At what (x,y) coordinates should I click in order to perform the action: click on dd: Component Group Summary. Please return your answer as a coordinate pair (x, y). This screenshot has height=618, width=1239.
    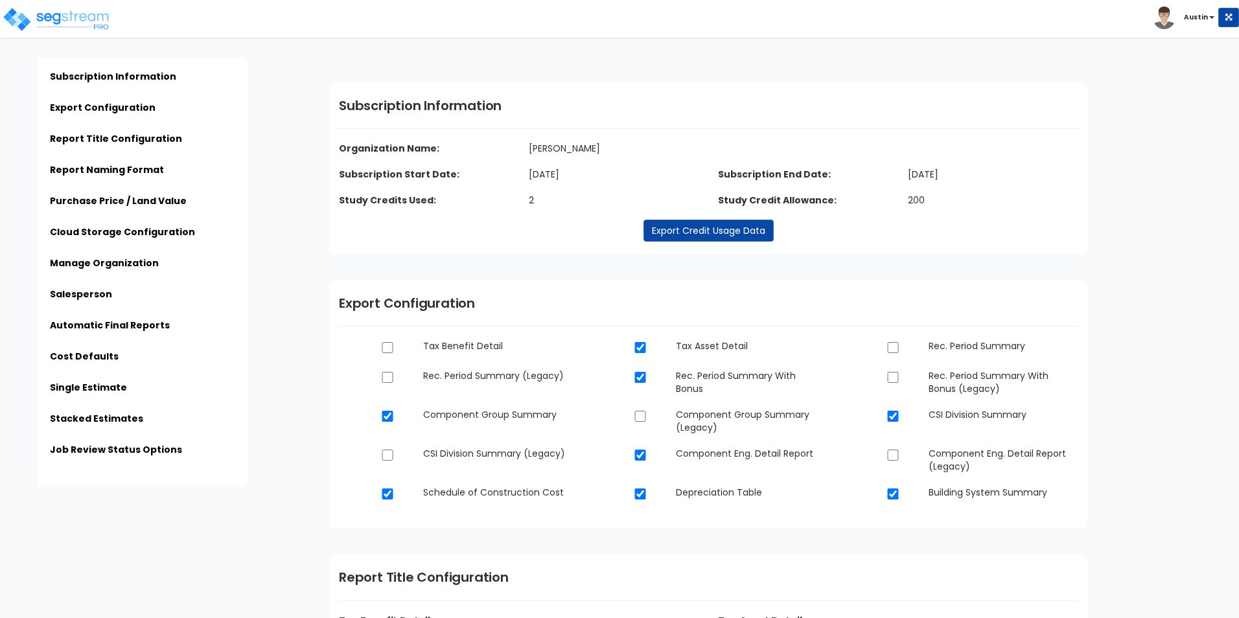
    Looking at the image, I should click on (498, 415).